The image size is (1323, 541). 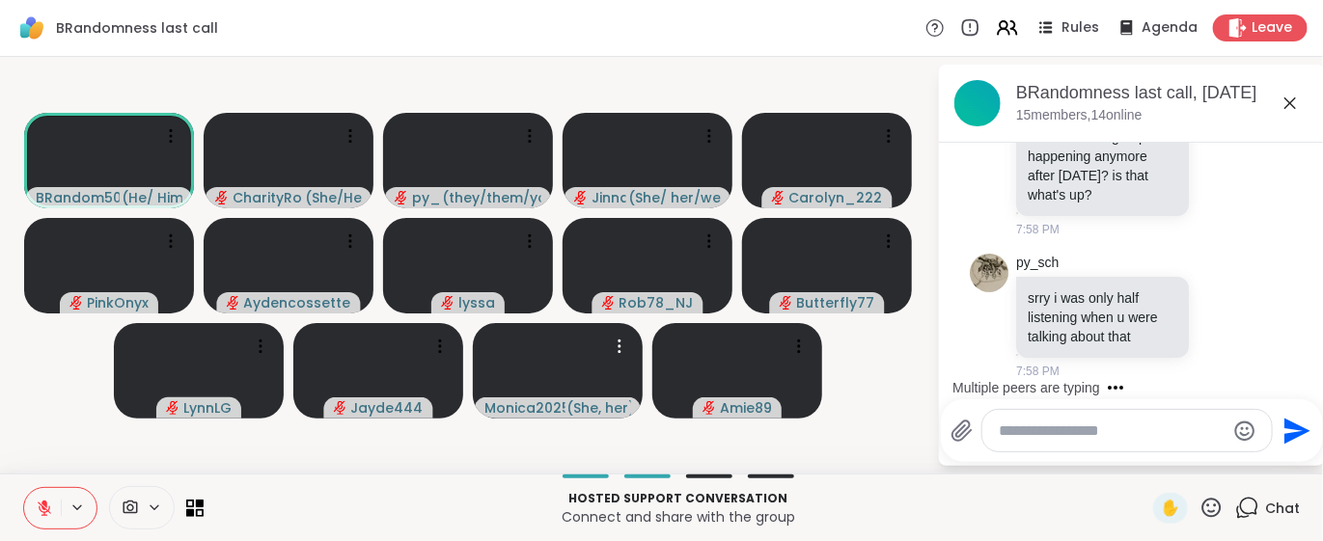 I want to click on p: Hosted support conversation, so click(x=678, y=499).